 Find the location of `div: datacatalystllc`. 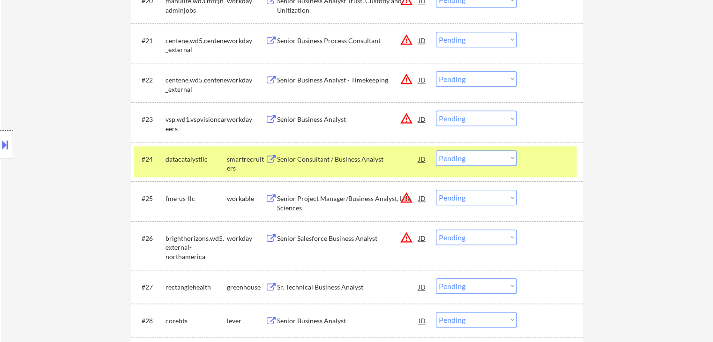

div: datacatalystllc is located at coordinates (196, 159).